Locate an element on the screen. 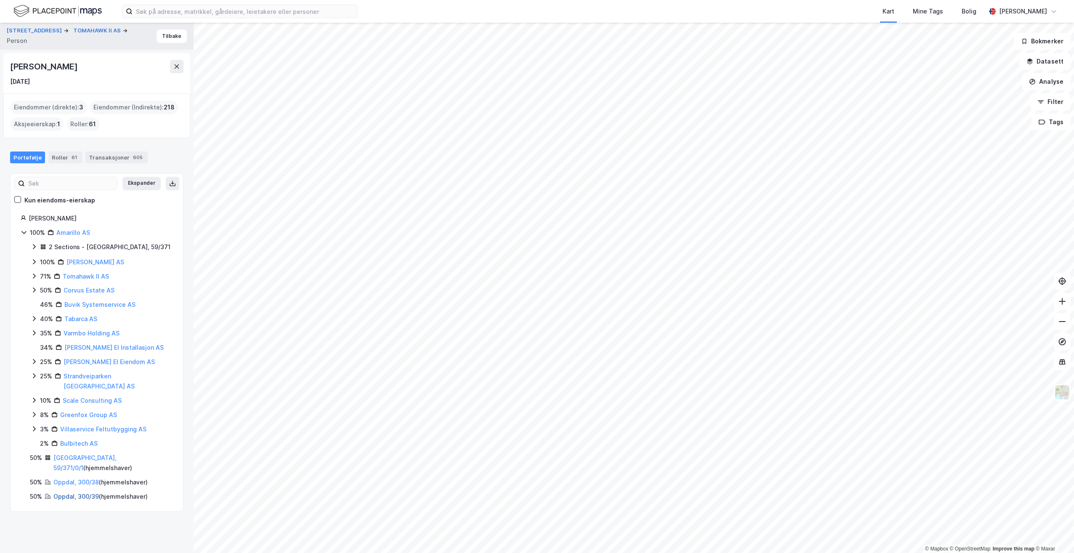 This screenshot has width=1074, height=553. div: Kontrollprogram for chat is located at coordinates (1053, 533).